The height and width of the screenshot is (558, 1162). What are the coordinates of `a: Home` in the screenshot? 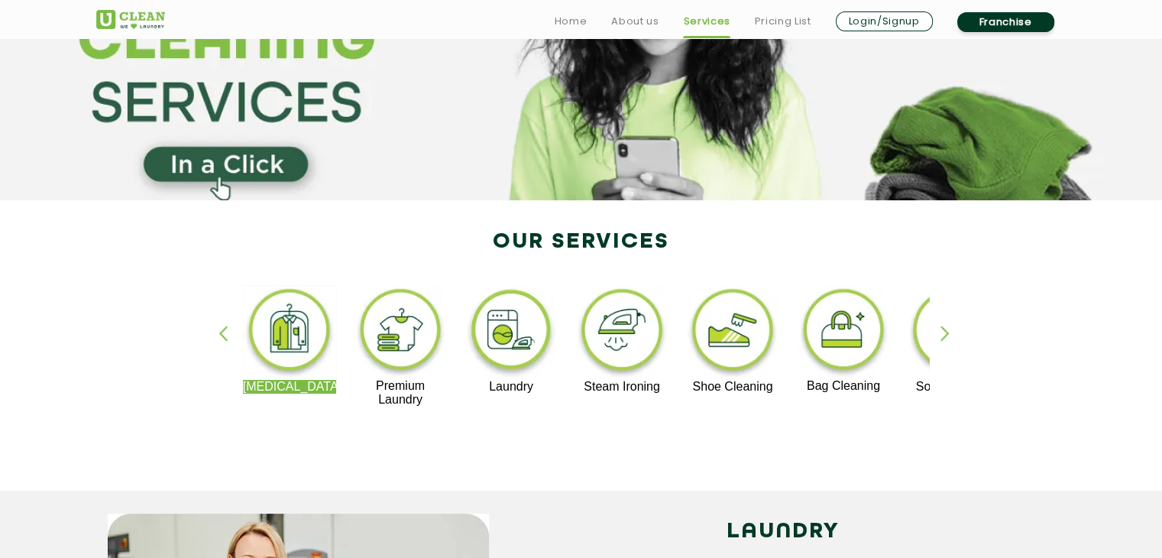 It's located at (570, 21).